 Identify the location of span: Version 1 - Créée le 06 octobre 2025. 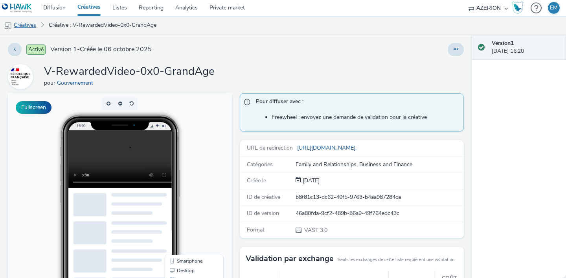
(101, 49).